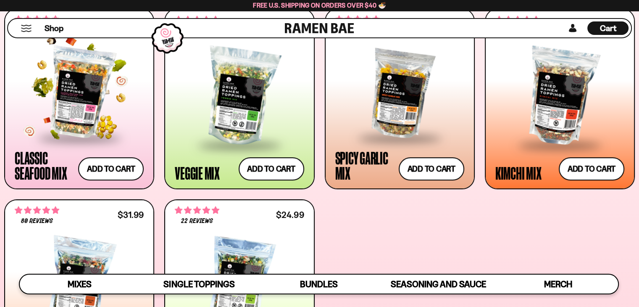  I want to click on div: Veggie Mix, so click(197, 173).